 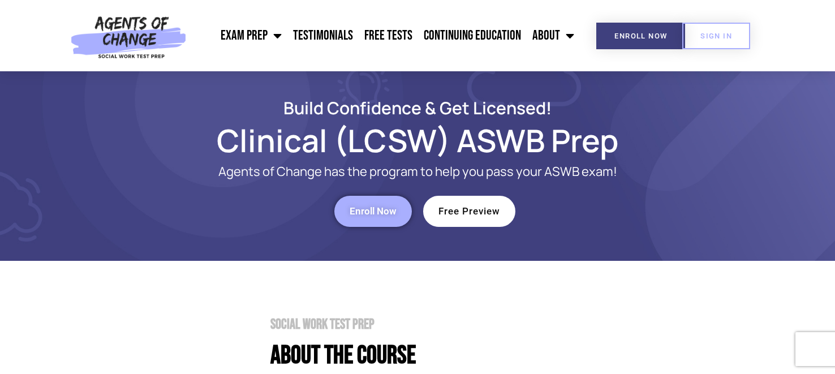 I want to click on span: Free Preview, so click(x=469, y=211).